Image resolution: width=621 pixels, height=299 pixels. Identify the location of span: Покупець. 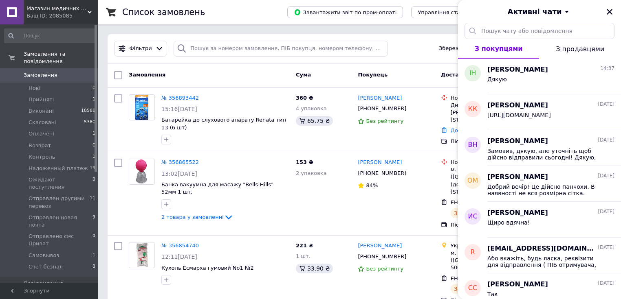
(372, 75).